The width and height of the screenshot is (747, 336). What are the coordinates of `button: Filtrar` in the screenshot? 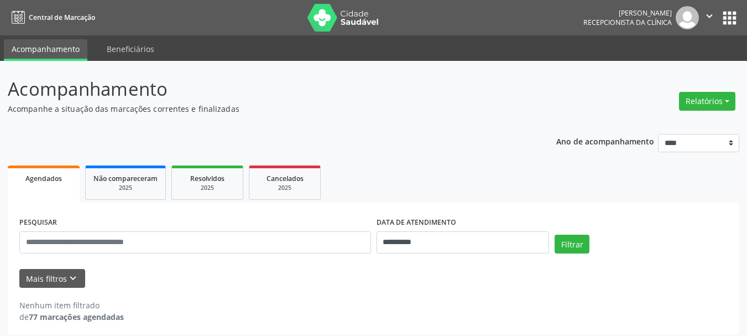 It's located at (572, 244).